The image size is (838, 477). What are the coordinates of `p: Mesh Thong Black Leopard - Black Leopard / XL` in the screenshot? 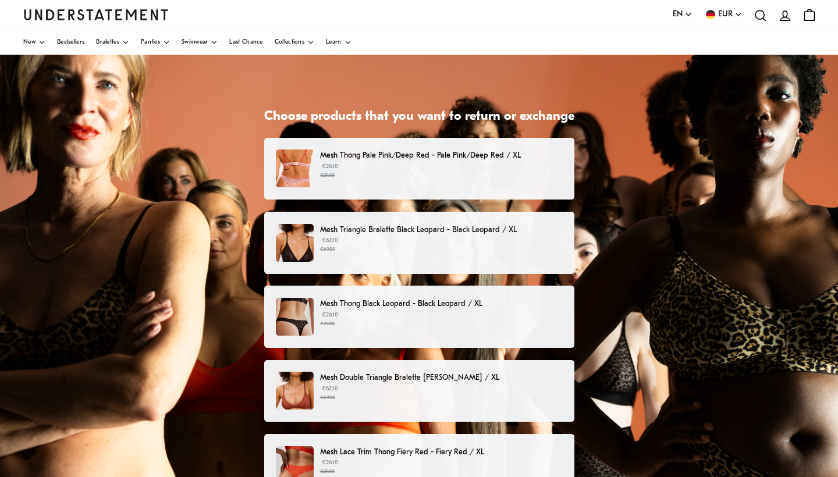 It's located at (441, 304).